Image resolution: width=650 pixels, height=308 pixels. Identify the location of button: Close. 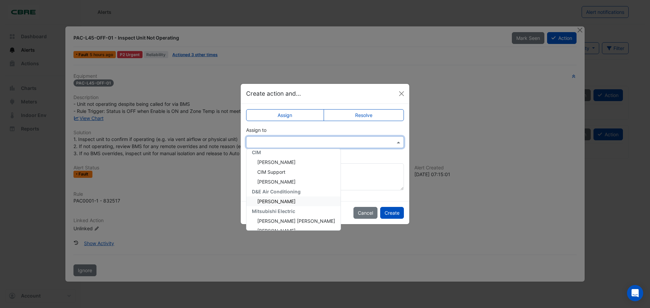
(401, 94).